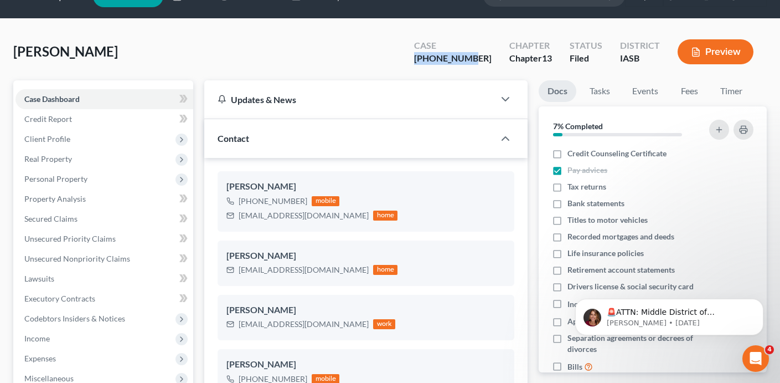 The width and height of the screenshot is (780, 383). Describe the element at coordinates (52, 99) in the screenshot. I see `span: Case Dashboard` at that location.